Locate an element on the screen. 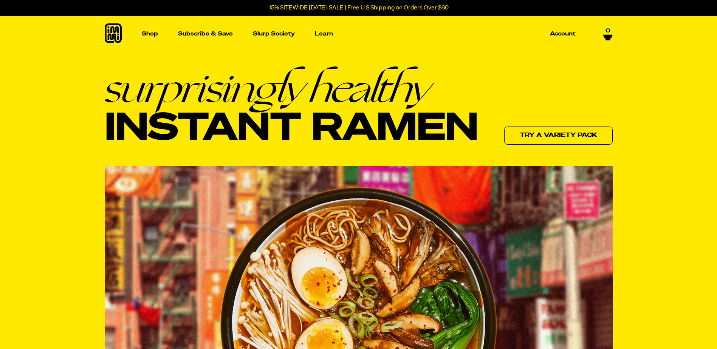 The image size is (717, 349). a: Shop is located at coordinates (150, 34).